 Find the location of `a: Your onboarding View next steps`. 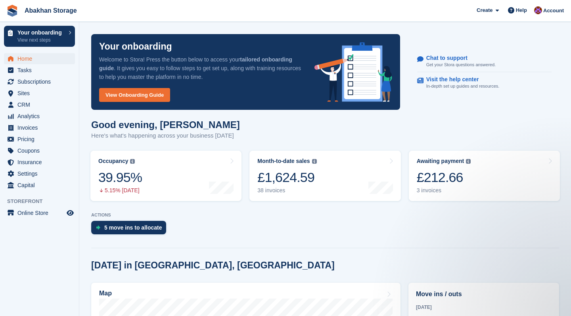

a: Your onboarding View next steps is located at coordinates (39, 36).